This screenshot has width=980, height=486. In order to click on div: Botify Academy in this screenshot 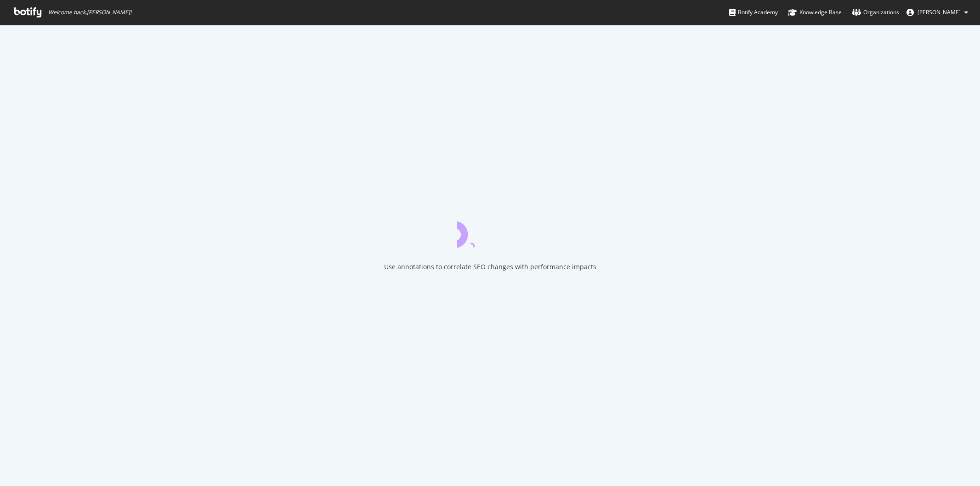, I will do `click(754, 12)`.